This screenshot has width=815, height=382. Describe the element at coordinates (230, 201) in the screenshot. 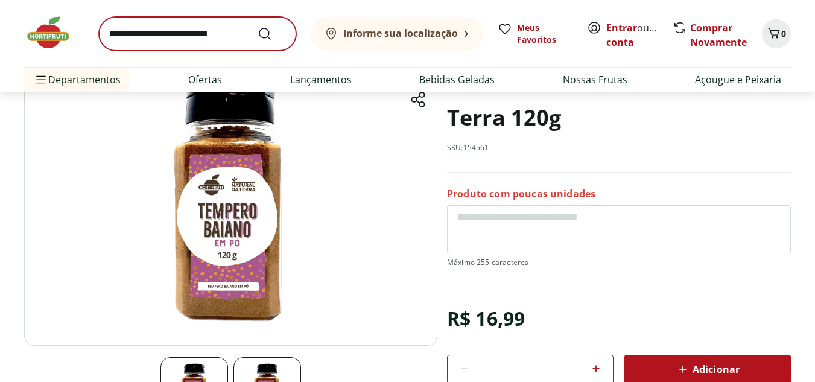

I see `img: Principal` at that location.